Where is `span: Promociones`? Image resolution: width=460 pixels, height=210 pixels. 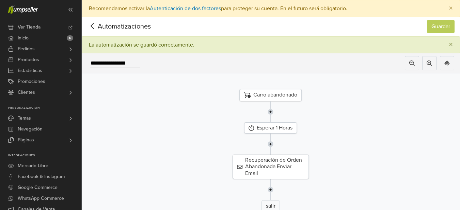 span: Promociones is located at coordinates (31, 82).